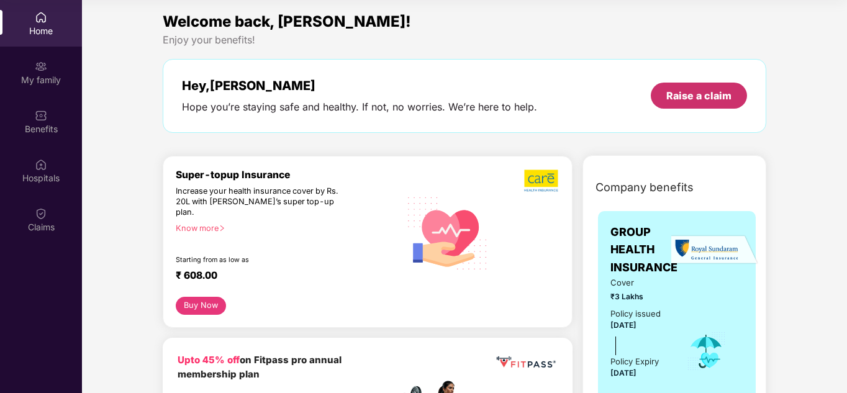 The height and width of the screenshot is (393, 847). What do you see at coordinates (41, 214) in the screenshot?
I see `img: svg+xml;base64,PHN2ZyBpZD0iQ2xhaW0iIHhtbG5zPSJodHRwOi8vd3d3LnczLm9yZy8yMDAwL3N2ZyIgd2lkdGg9IjIwIi...` at bounding box center [41, 214].